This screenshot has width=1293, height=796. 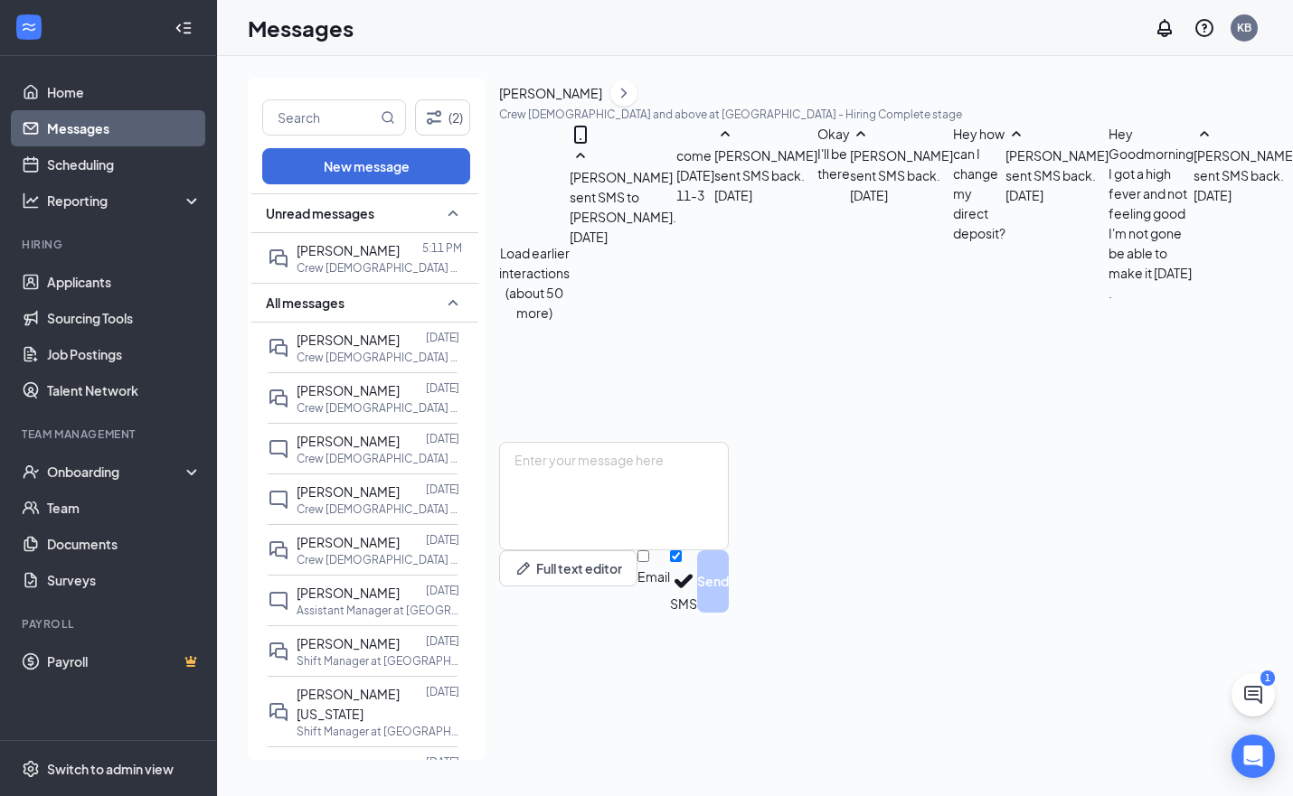 I want to click on a: Scheduling, so click(x=124, y=165).